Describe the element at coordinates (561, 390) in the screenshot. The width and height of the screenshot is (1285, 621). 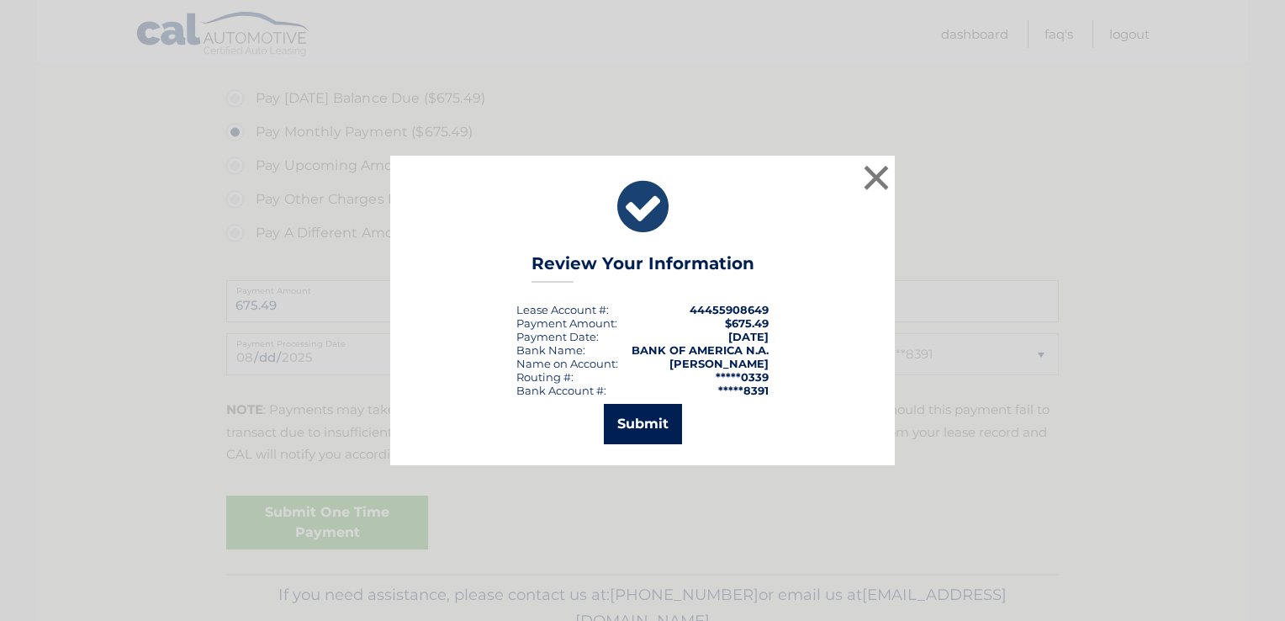
I see `div: Bank Account #:` at that location.